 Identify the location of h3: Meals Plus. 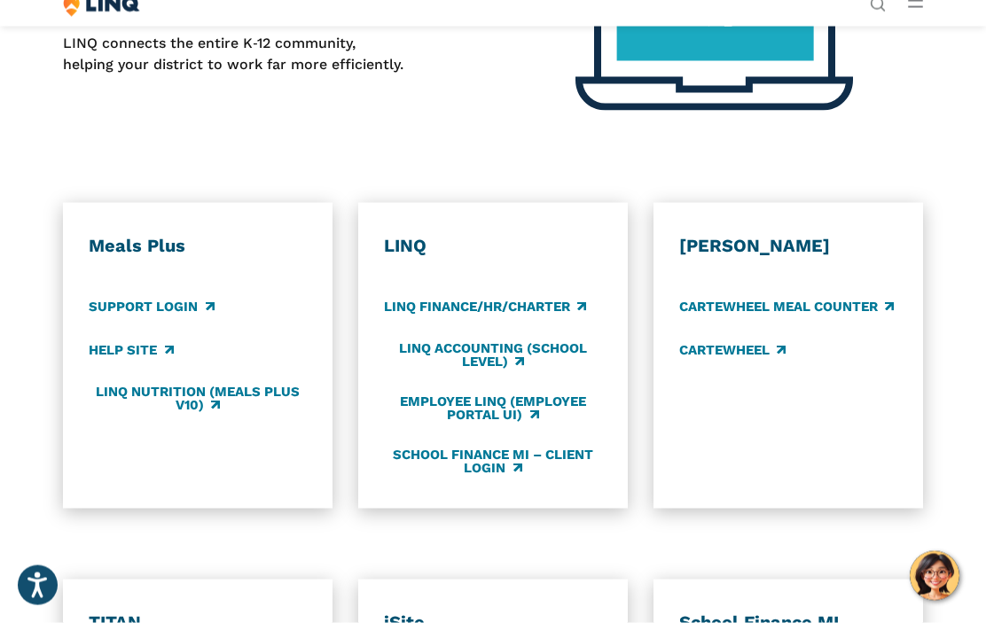
(198, 246).